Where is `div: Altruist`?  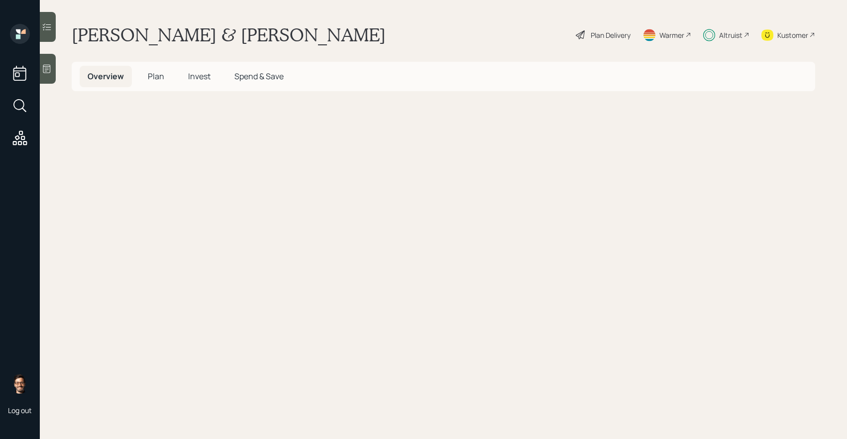 div: Altruist is located at coordinates (731, 35).